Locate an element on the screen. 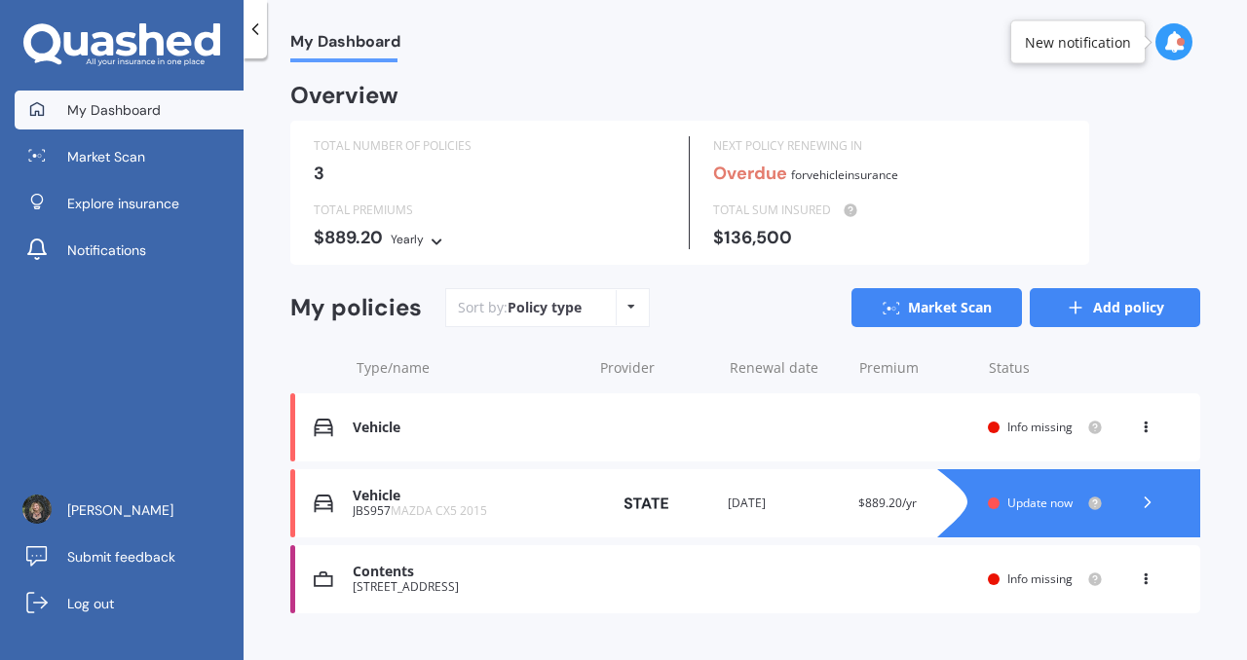 The image size is (1247, 660). div: $136,500 is located at coordinates (889, 238).